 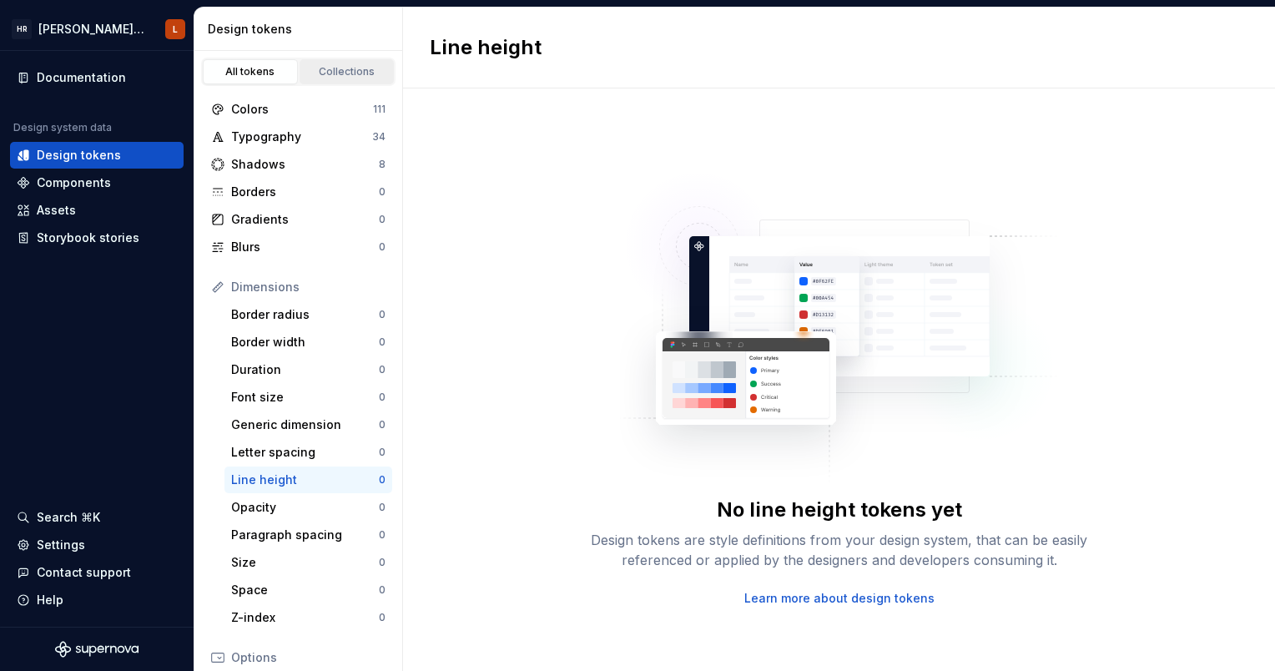 What do you see at coordinates (308, 287) in the screenshot?
I see `div: Dimensions` at bounding box center [308, 287].